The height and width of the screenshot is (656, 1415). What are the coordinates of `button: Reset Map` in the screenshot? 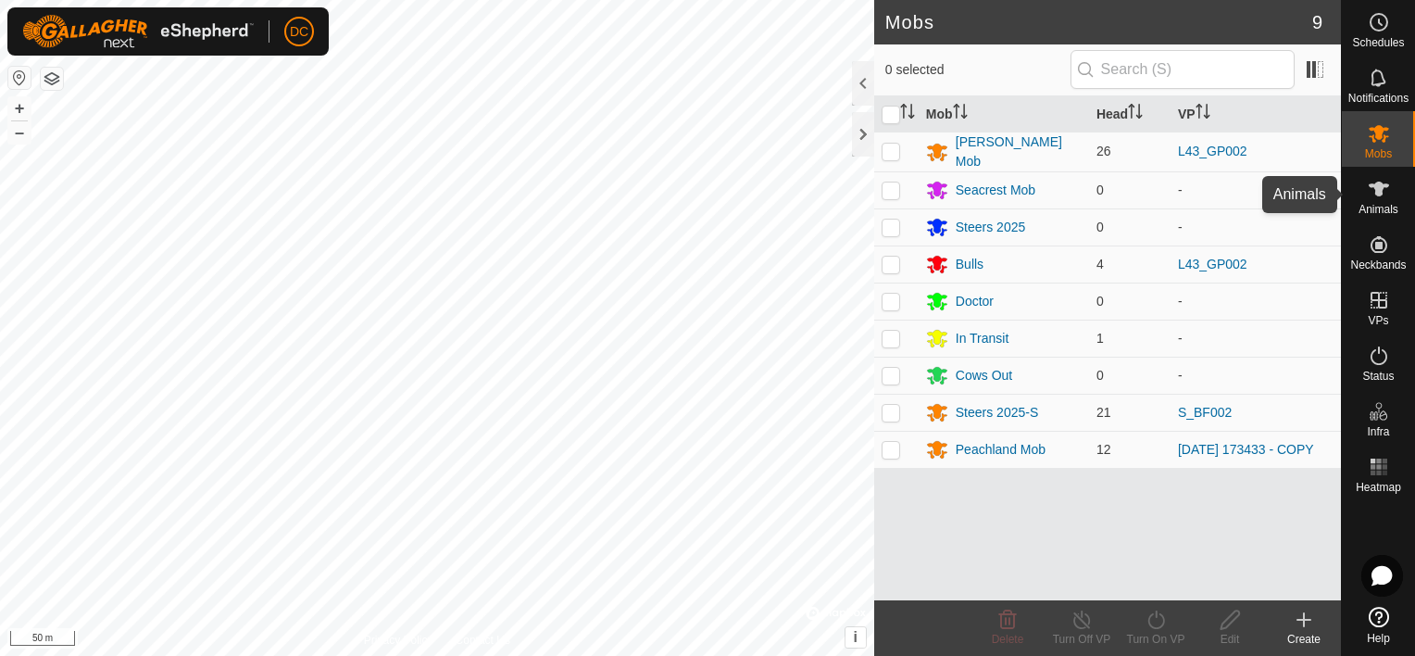 It's located at (19, 78).